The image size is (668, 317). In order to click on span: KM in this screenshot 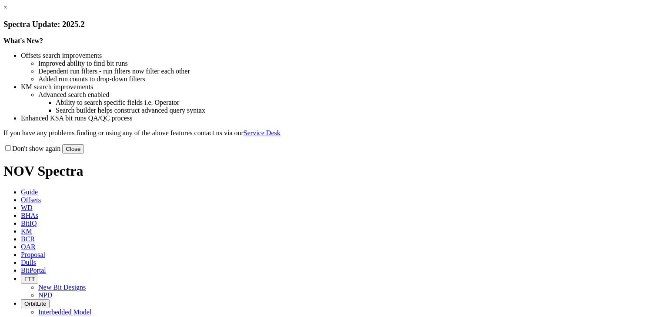, I will do `click(27, 231)`.